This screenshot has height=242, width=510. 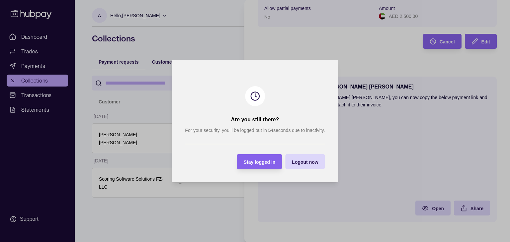 What do you see at coordinates (271, 131) in the screenshot?
I see `strong: 54` at bounding box center [271, 131].